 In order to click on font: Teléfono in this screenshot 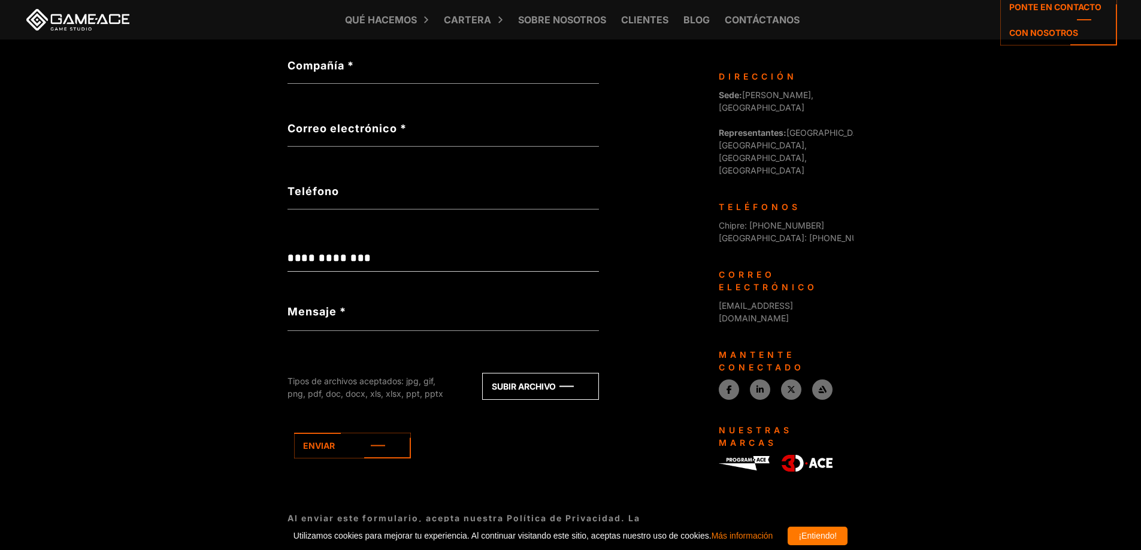, I will do `click(313, 191)`.